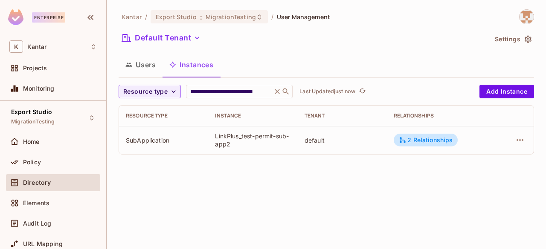  What do you see at coordinates (425, 140) in the screenshot?
I see `div: 2 Relationships` at bounding box center [425, 140].